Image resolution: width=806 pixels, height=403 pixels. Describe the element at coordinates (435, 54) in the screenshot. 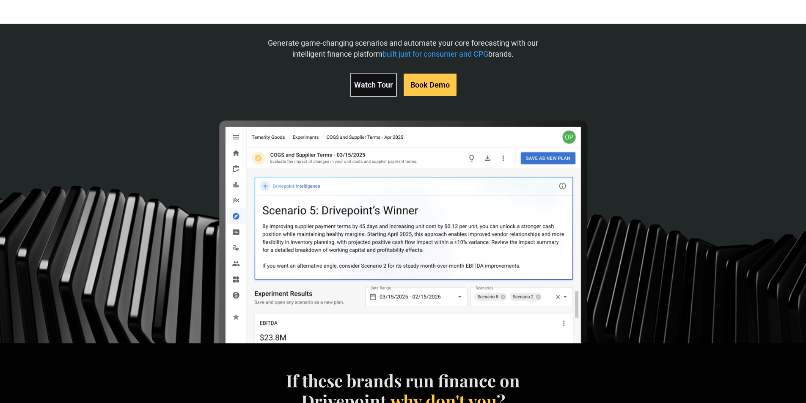

I see `span: built just for consumer and CPG` at that location.